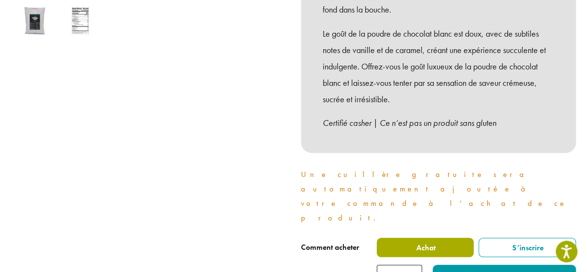 Image resolution: width=587 pixels, height=272 pixels. I want to click on img: Barista 22 Poudre de chocolat blanc sans sucre (2,5 lb) - Image 2, so click(80, 20).